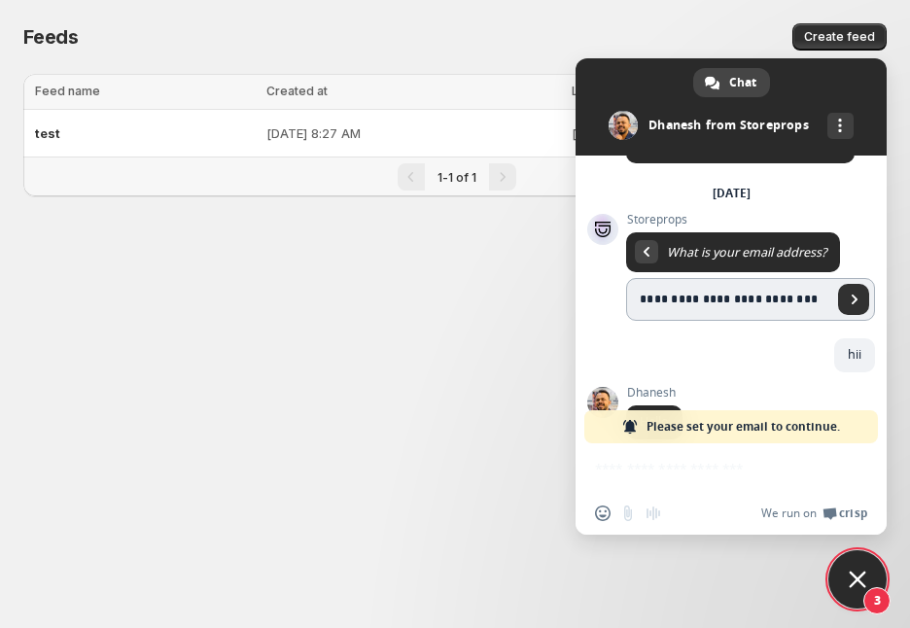 This screenshot has width=910, height=628. What do you see at coordinates (877, 601) in the screenshot?
I see `span: 3` at bounding box center [877, 601].